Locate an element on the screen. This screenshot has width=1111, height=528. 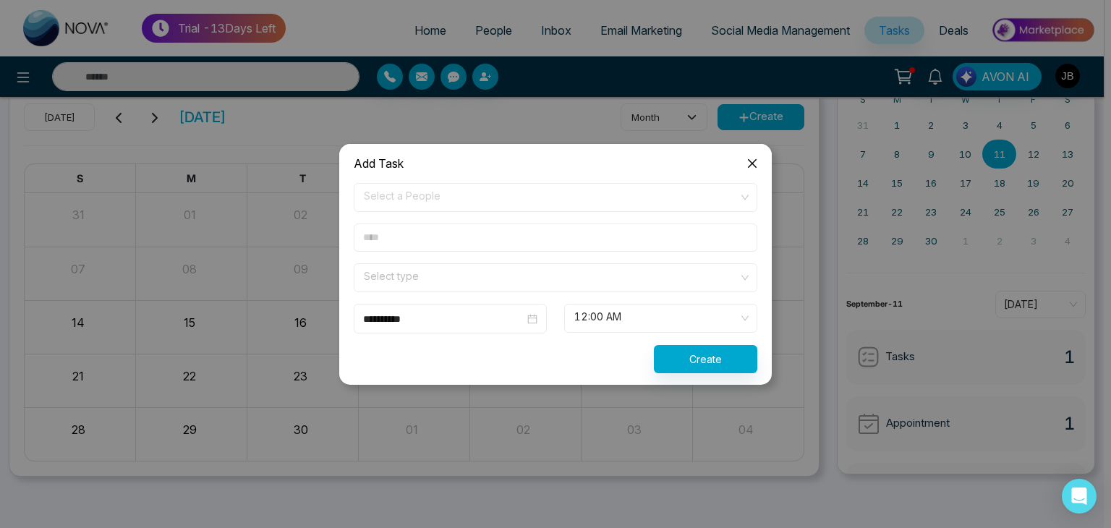
div: Add Task is located at coordinates (555, 163).